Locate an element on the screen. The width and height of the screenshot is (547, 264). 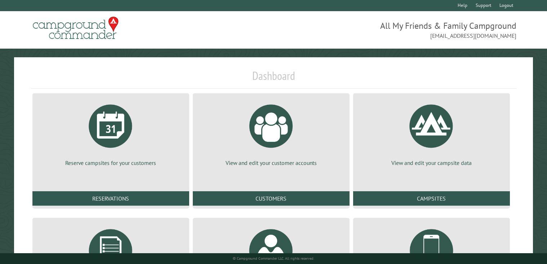
a: View and edit your customer accounts is located at coordinates (271, 133).